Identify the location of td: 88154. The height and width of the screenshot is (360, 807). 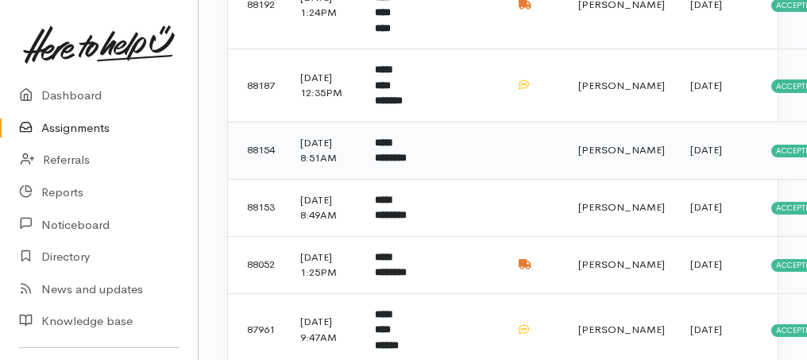
(257, 150).